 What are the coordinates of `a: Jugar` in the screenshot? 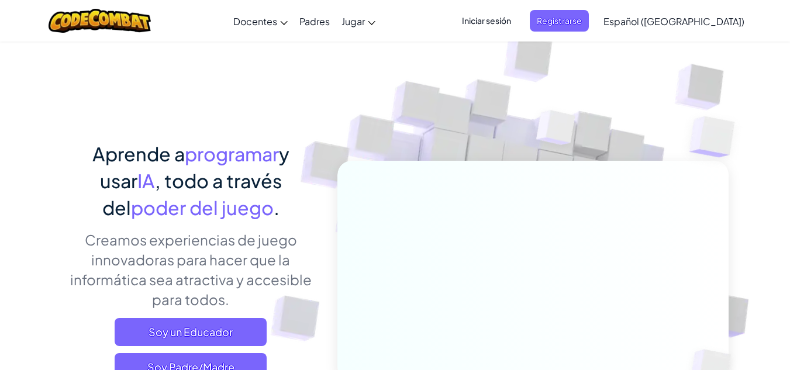 It's located at (358, 21).